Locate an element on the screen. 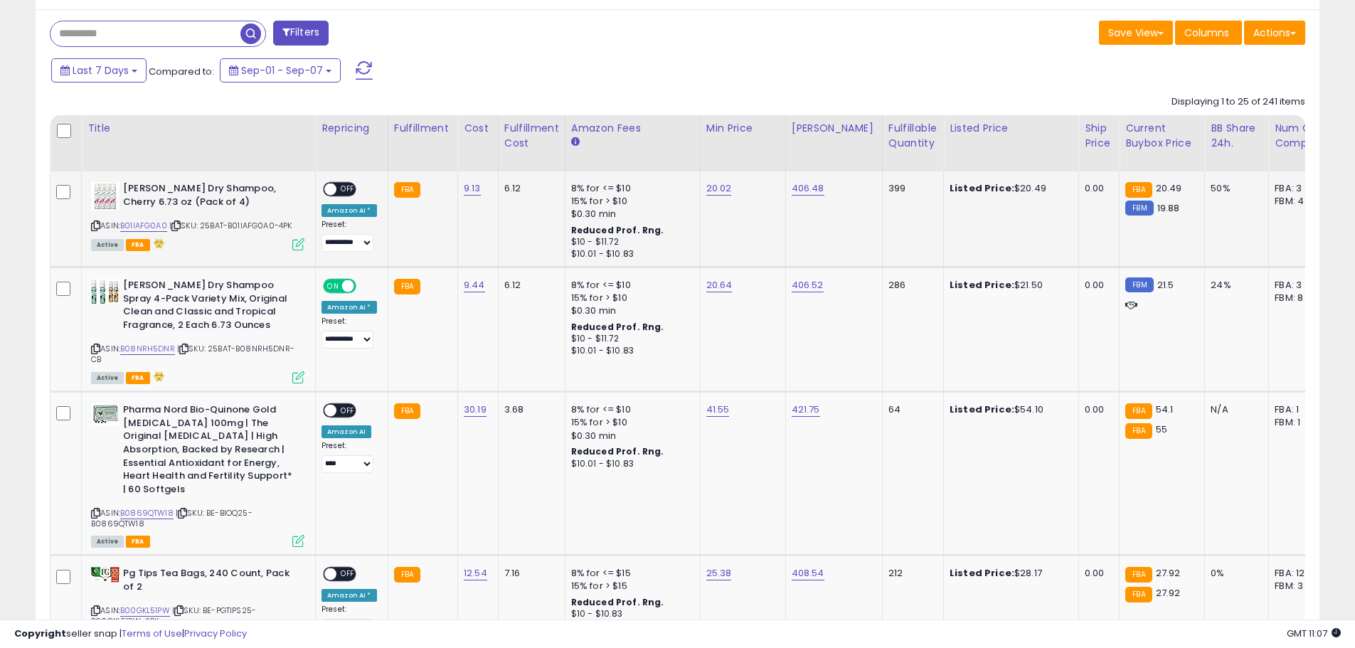  div: Amazon Fees is located at coordinates (632, 128).